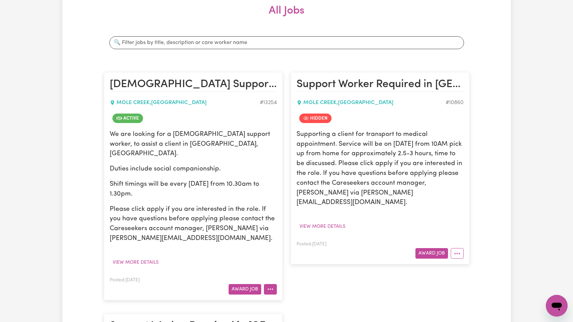  I want to click on span: Job is active, so click(128, 118).